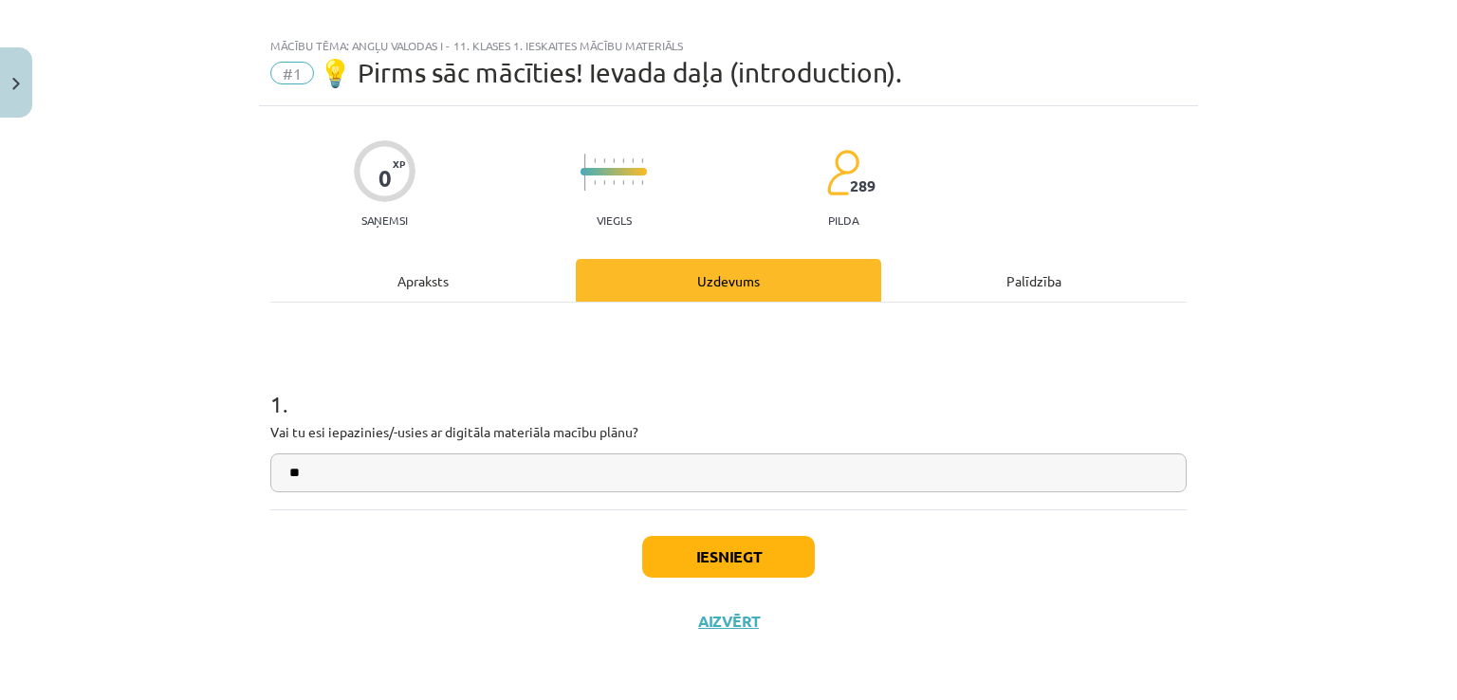 Image resolution: width=1457 pixels, height=700 pixels. Describe the element at coordinates (423, 280) in the screenshot. I see `div: Apraksts` at that location.